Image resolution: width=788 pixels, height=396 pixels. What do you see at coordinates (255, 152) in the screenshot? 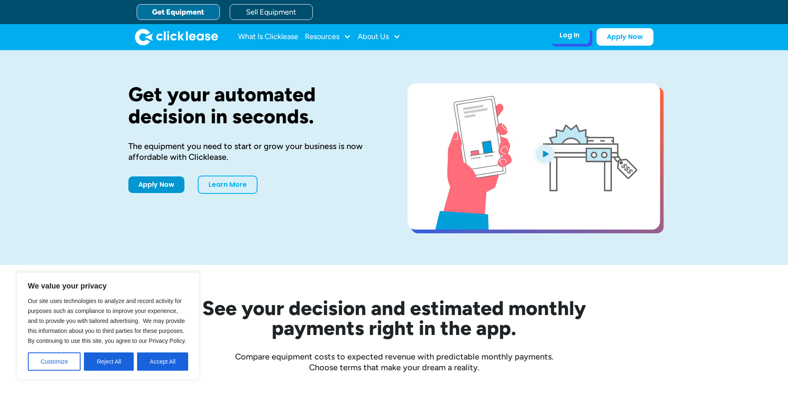
I see `div: The equipment you need to start or grow your business is now affordable with Clicklease.` at bounding box center [255, 152].